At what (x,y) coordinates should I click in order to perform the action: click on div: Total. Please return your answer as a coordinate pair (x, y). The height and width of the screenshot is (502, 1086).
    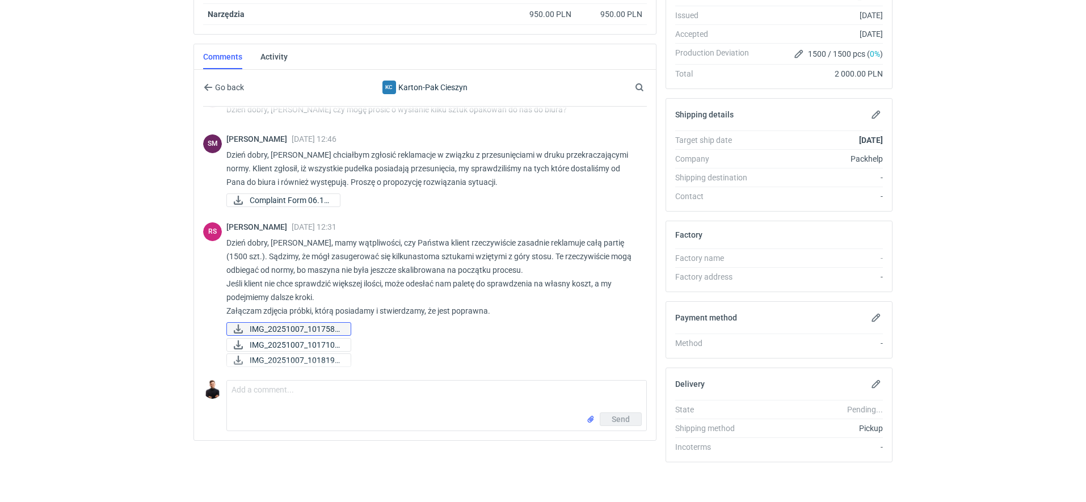
    Looking at the image, I should click on (717, 74).